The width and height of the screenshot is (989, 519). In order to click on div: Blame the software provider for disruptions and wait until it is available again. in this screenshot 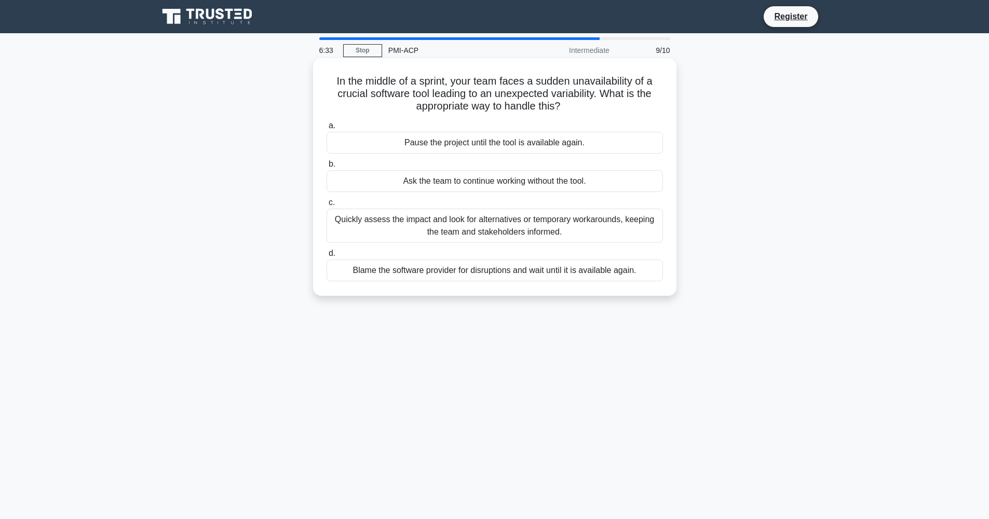, I will do `click(495, 270)`.